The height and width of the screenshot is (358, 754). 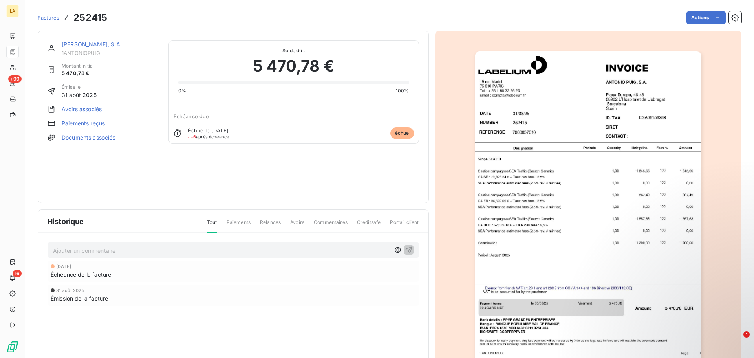 What do you see at coordinates (79, 298) in the screenshot?
I see `span: Émission de la facture` at bounding box center [79, 298].